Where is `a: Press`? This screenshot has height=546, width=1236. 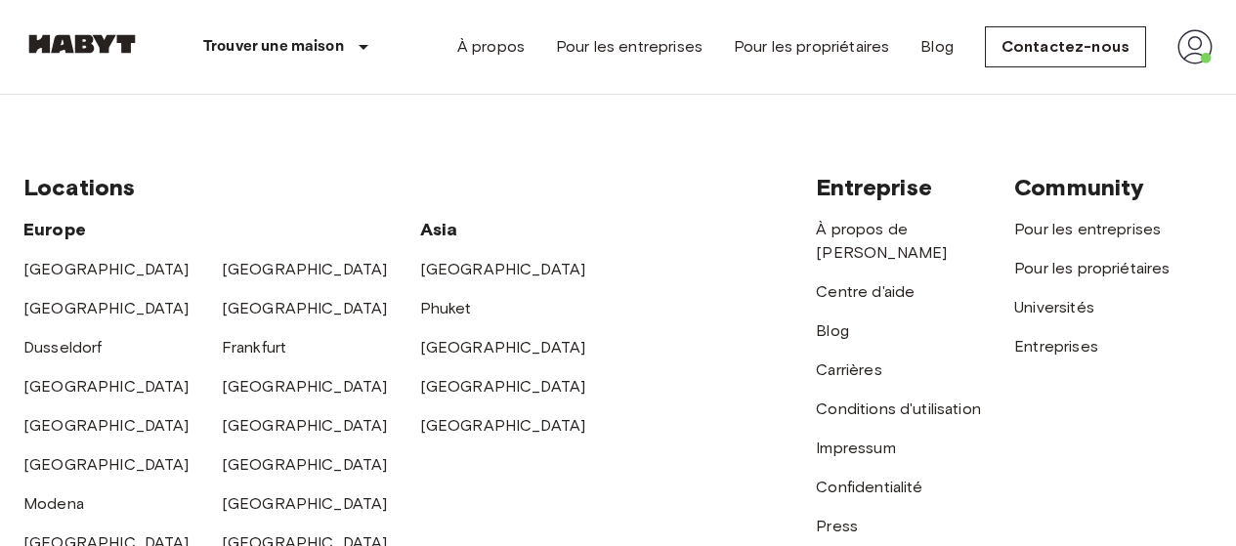 a: Press is located at coordinates (836, 526).